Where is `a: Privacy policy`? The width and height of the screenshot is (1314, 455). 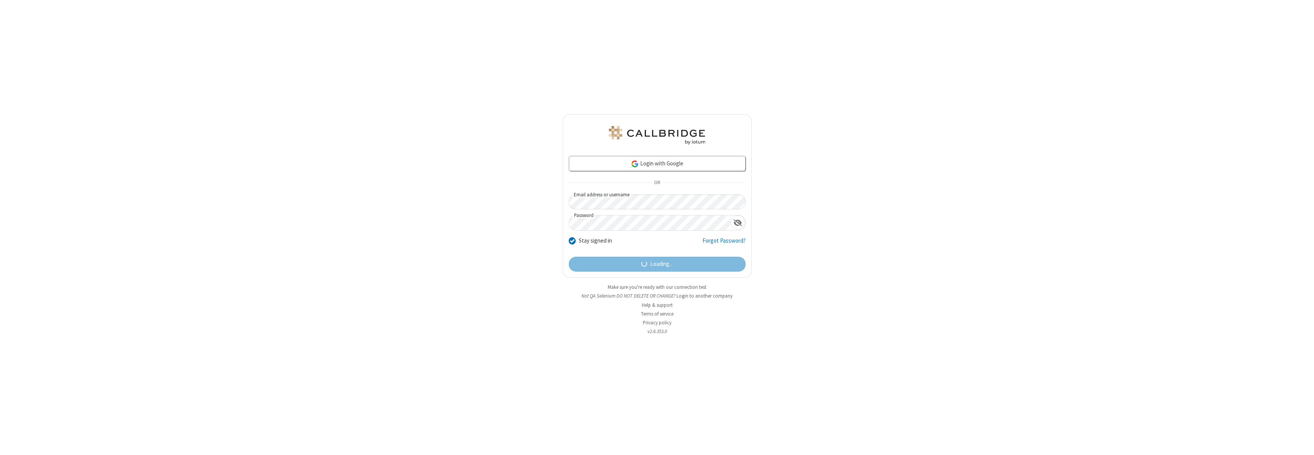 a: Privacy policy is located at coordinates (657, 322).